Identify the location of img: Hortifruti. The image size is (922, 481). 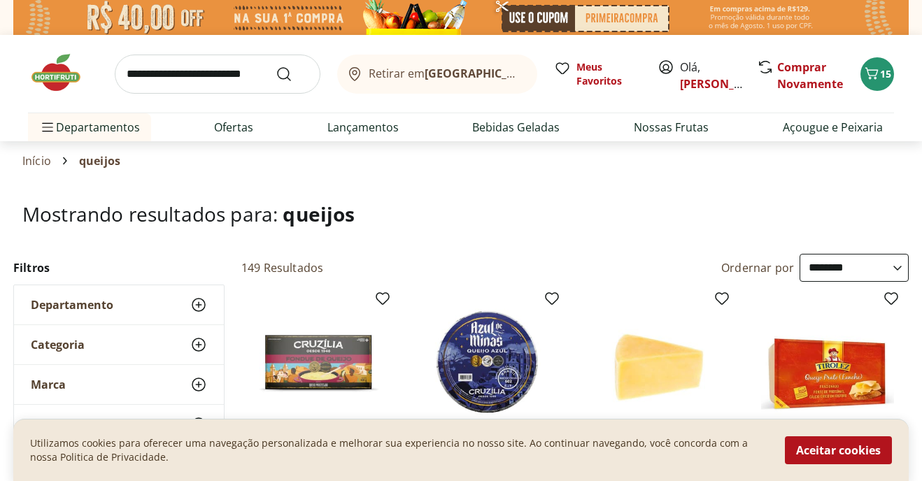
(63, 73).